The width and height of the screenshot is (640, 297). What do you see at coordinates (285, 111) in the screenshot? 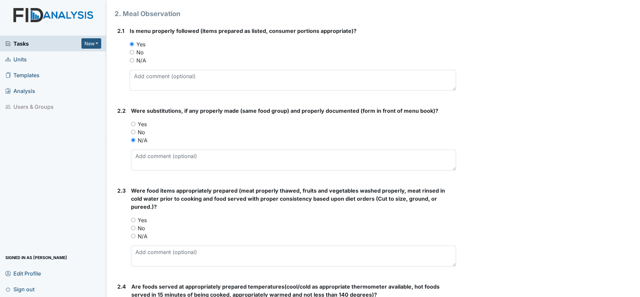
I see `span: Were substitutions, if any properly made (same food group) and properly documented (form in front...` at bounding box center [285, 111].